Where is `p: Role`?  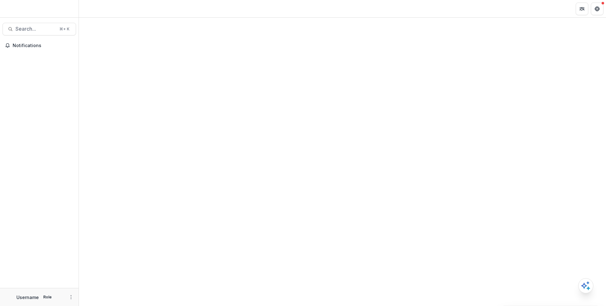 p: Role is located at coordinates (47, 297).